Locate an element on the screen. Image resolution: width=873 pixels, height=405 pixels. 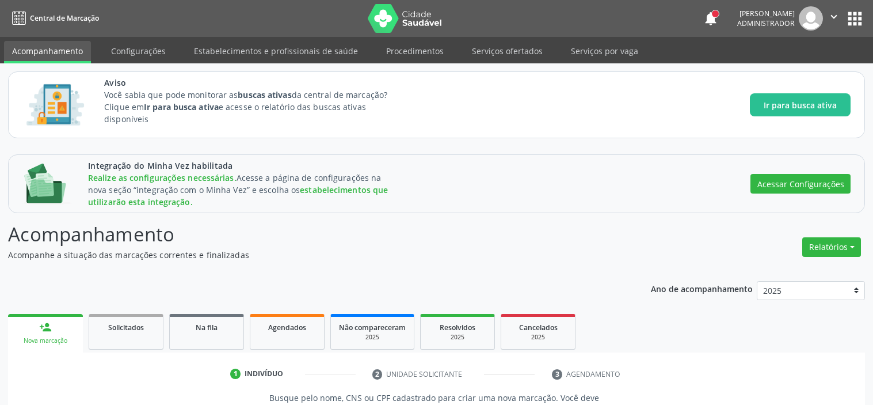
a: Acompanhamento is located at coordinates (47, 52).